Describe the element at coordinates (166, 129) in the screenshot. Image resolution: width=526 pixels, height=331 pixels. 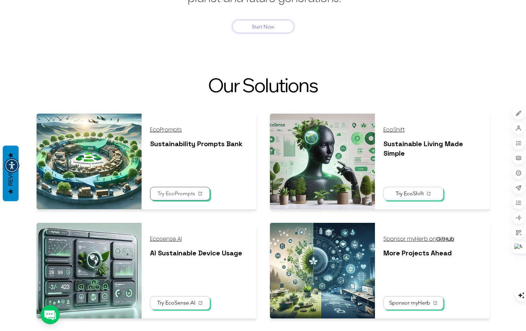
I see `span: EcoPrompts` at that location.